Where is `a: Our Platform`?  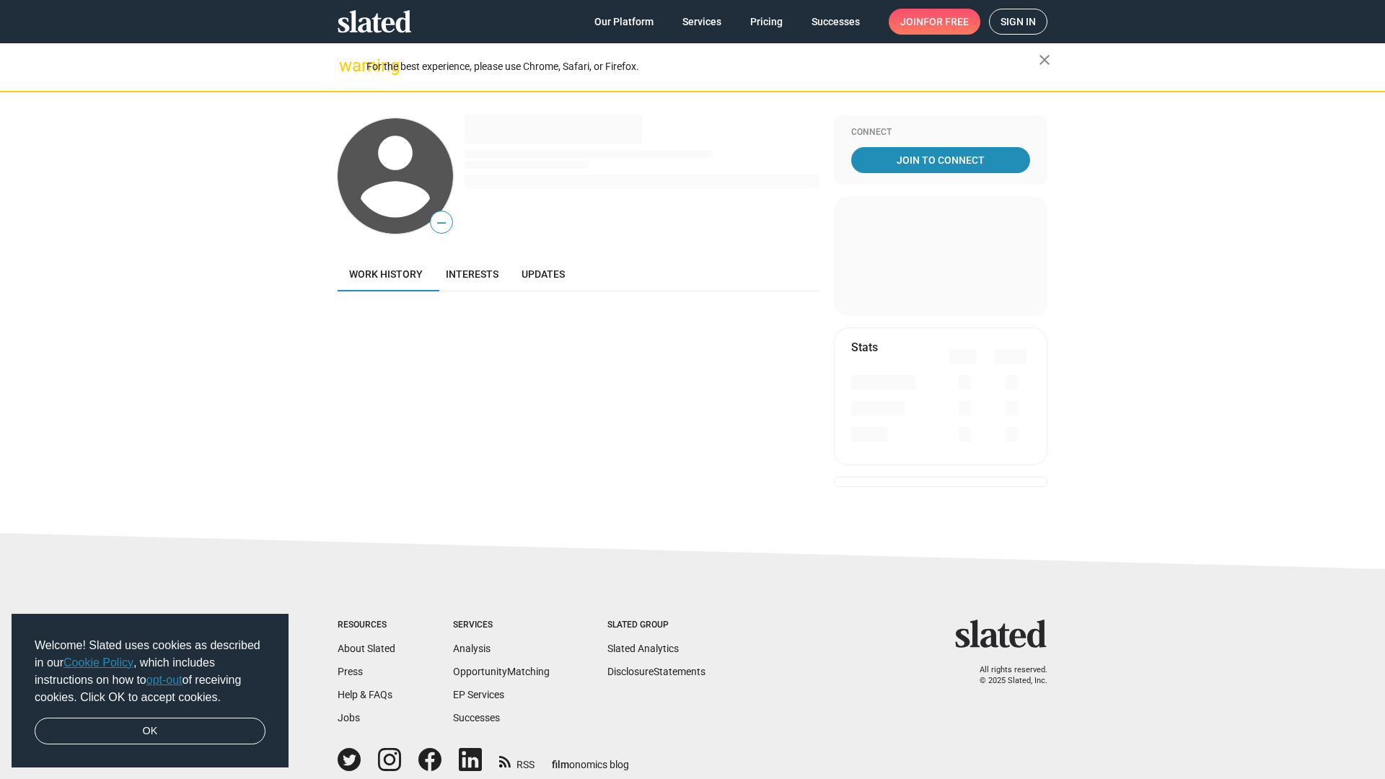 a: Our Platform is located at coordinates (624, 22).